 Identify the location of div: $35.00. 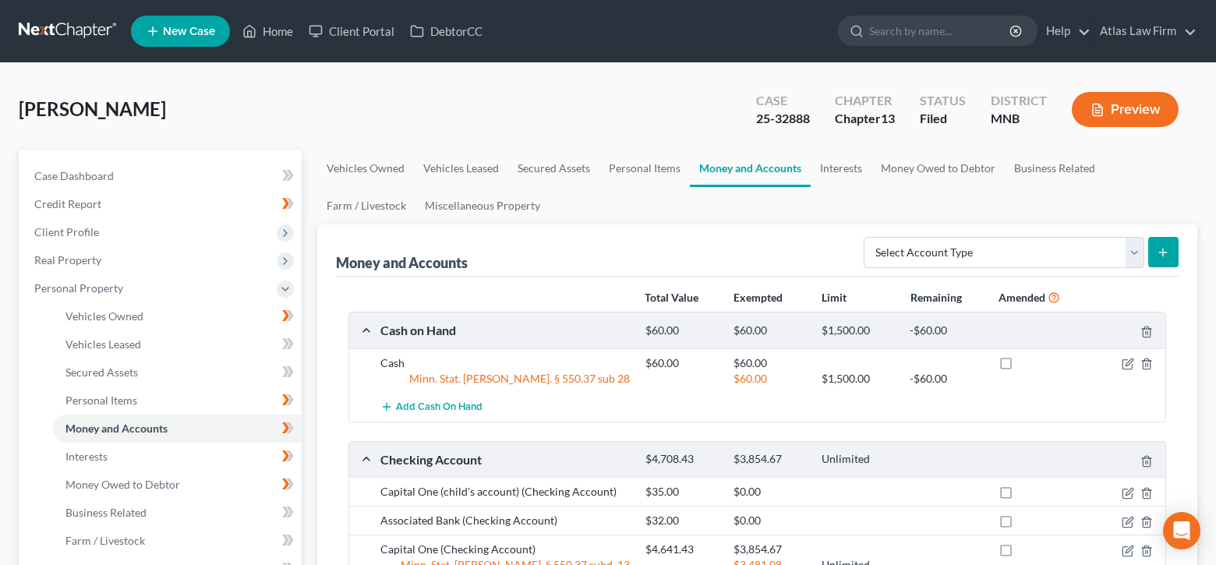
(681, 492).